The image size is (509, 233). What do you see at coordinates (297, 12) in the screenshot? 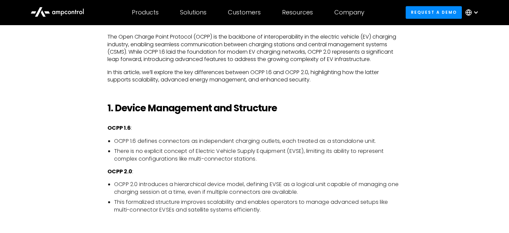
I see `div: Resources` at bounding box center [297, 12].